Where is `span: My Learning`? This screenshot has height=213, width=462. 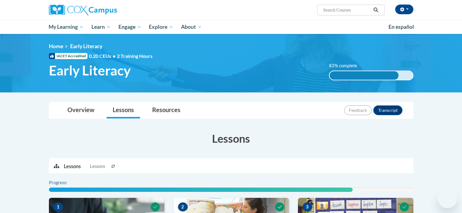 span: My Learning is located at coordinates (66, 27).